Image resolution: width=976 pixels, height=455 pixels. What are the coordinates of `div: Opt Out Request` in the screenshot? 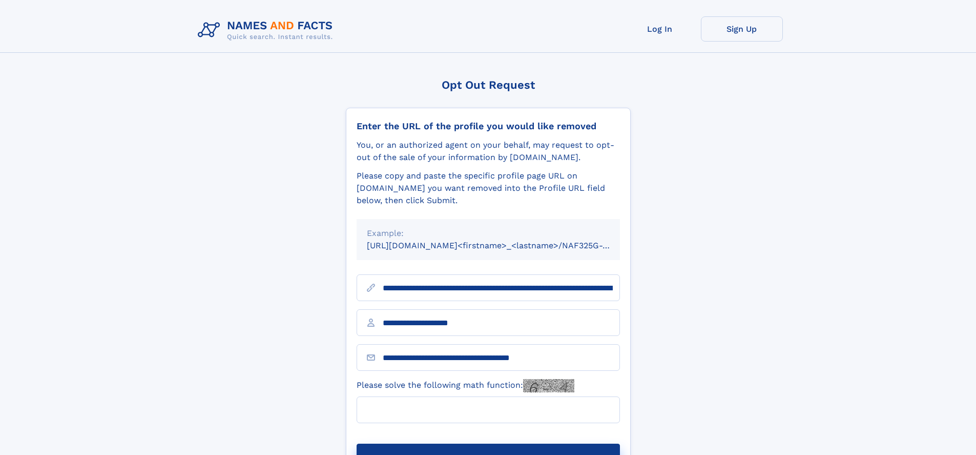 It's located at (488, 85).